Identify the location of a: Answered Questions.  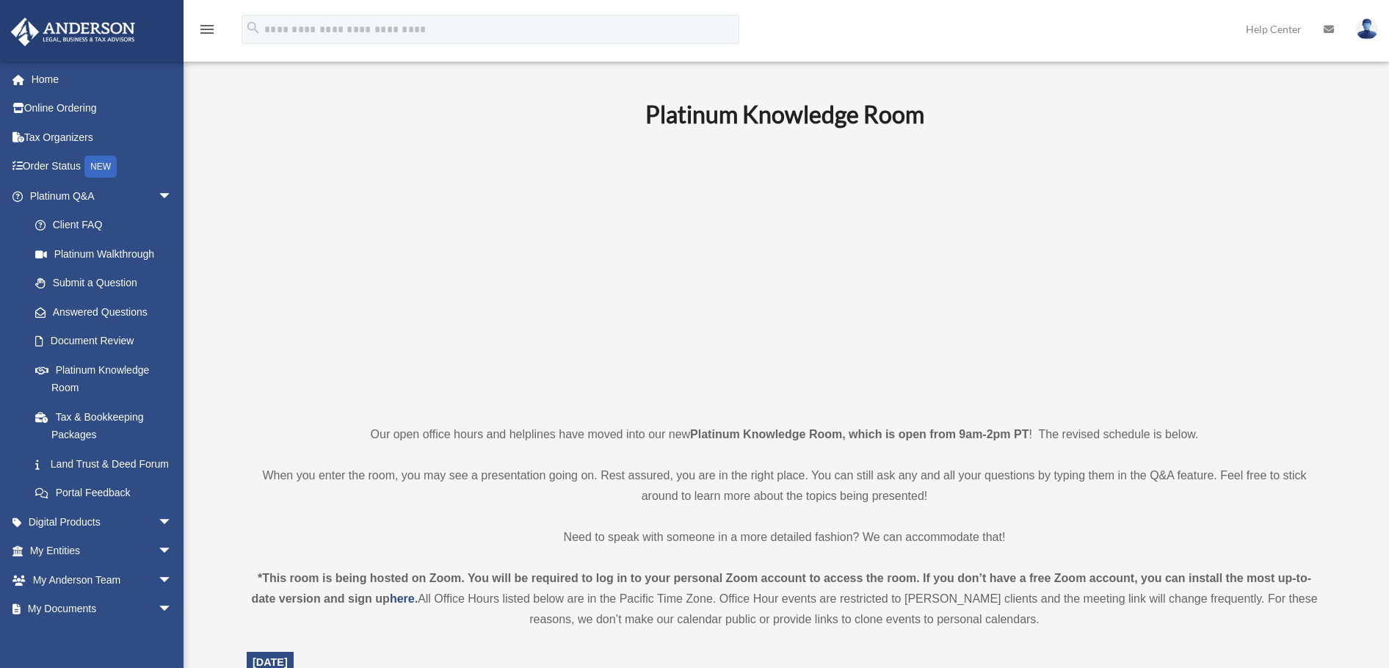
(107, 312).